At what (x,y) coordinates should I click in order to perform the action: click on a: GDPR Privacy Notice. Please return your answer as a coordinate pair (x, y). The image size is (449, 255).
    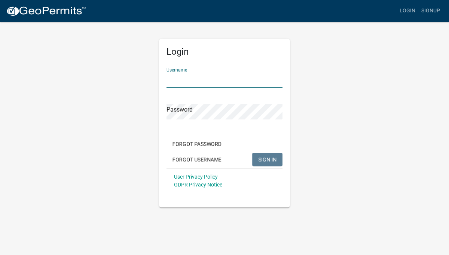
    Looking at the image, I should click on (198, 184).